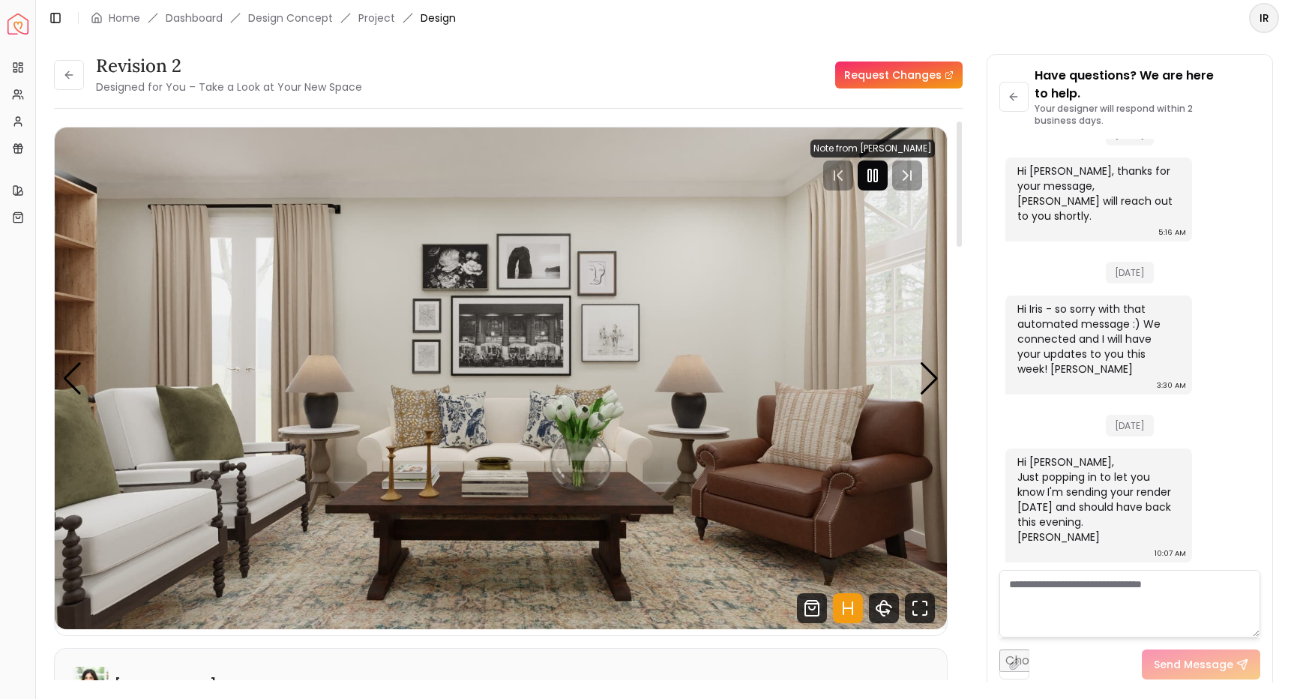 Image resolution: width=1291 pixels, height=699 pixels. Describe the element at coordinates (929, 379) in the screenshot. I see `div: Next slide` at that location.